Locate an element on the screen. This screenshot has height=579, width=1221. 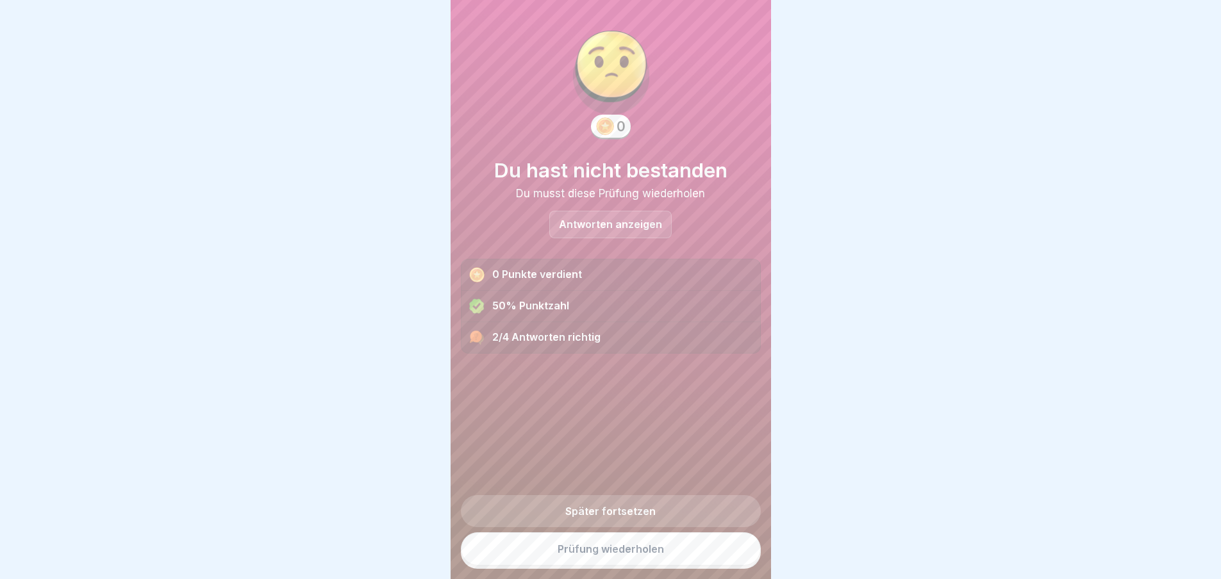
div: 50% Punktzahl is located at coordinates (611, 306).